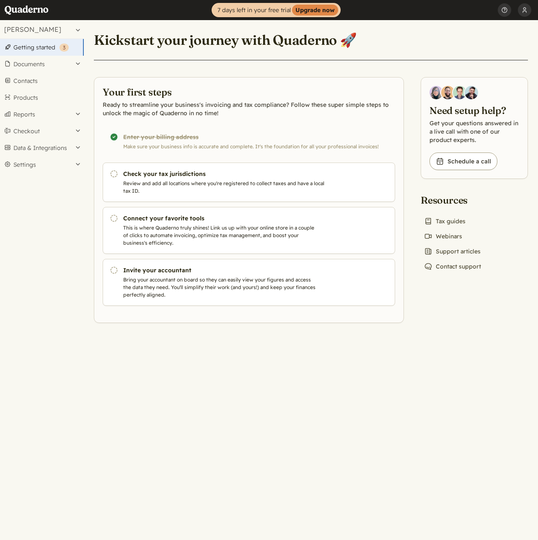  Describe the element at coordinates (474, 111) in the screenshot. I see `h2: Need setup help?` at that location.